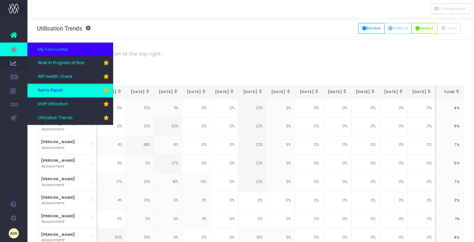  Describe the element at coordinates (168, 92) in the screenshot. I see `th: Sep 25: activate to sort column ascending` at that location.